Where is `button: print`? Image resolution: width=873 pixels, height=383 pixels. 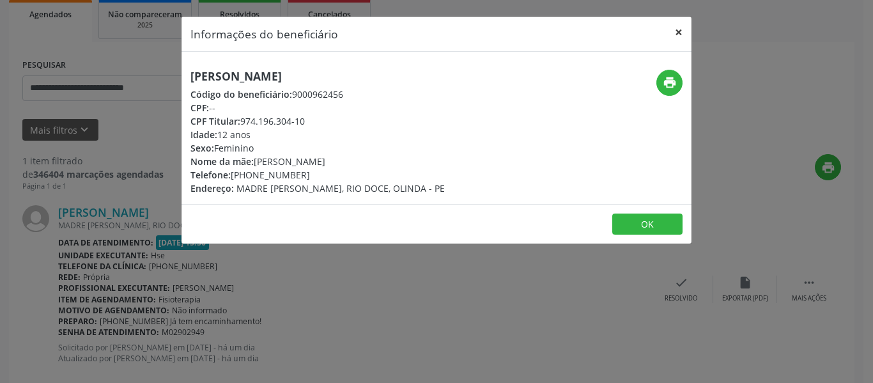 button: print is located at coordinates (669, 82).